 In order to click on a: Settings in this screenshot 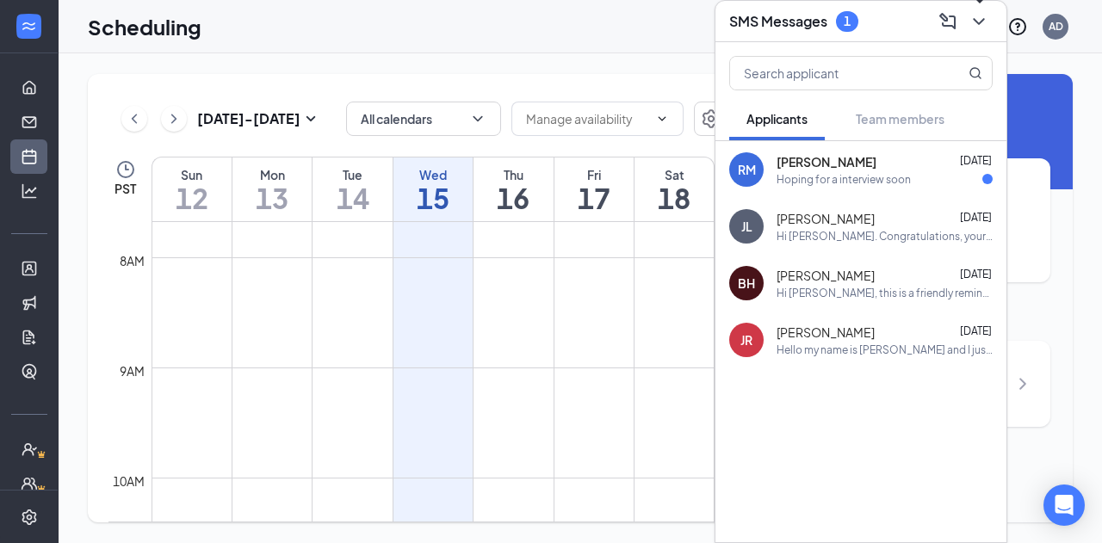, I will do `click(711, 119)`.